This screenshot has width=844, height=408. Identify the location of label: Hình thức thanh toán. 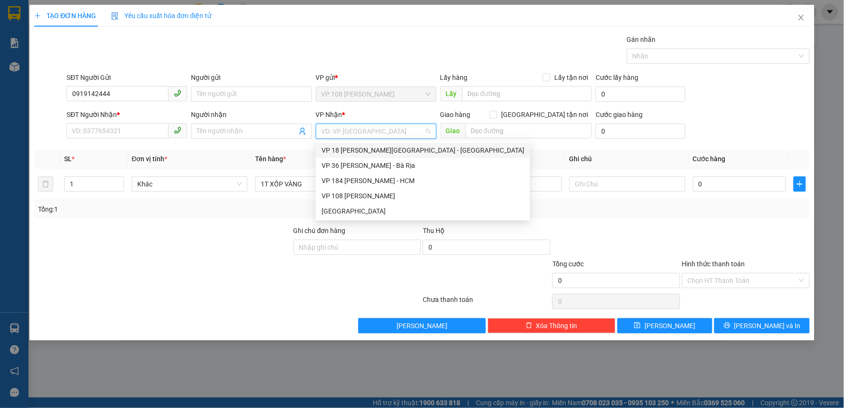
(714, 264).